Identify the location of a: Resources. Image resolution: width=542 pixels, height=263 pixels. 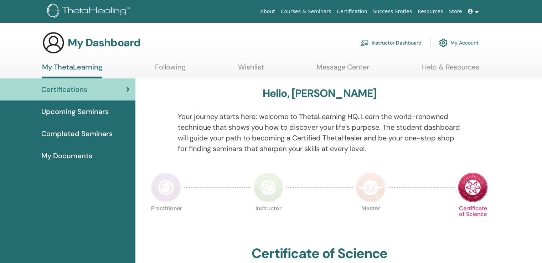
(431, 11).